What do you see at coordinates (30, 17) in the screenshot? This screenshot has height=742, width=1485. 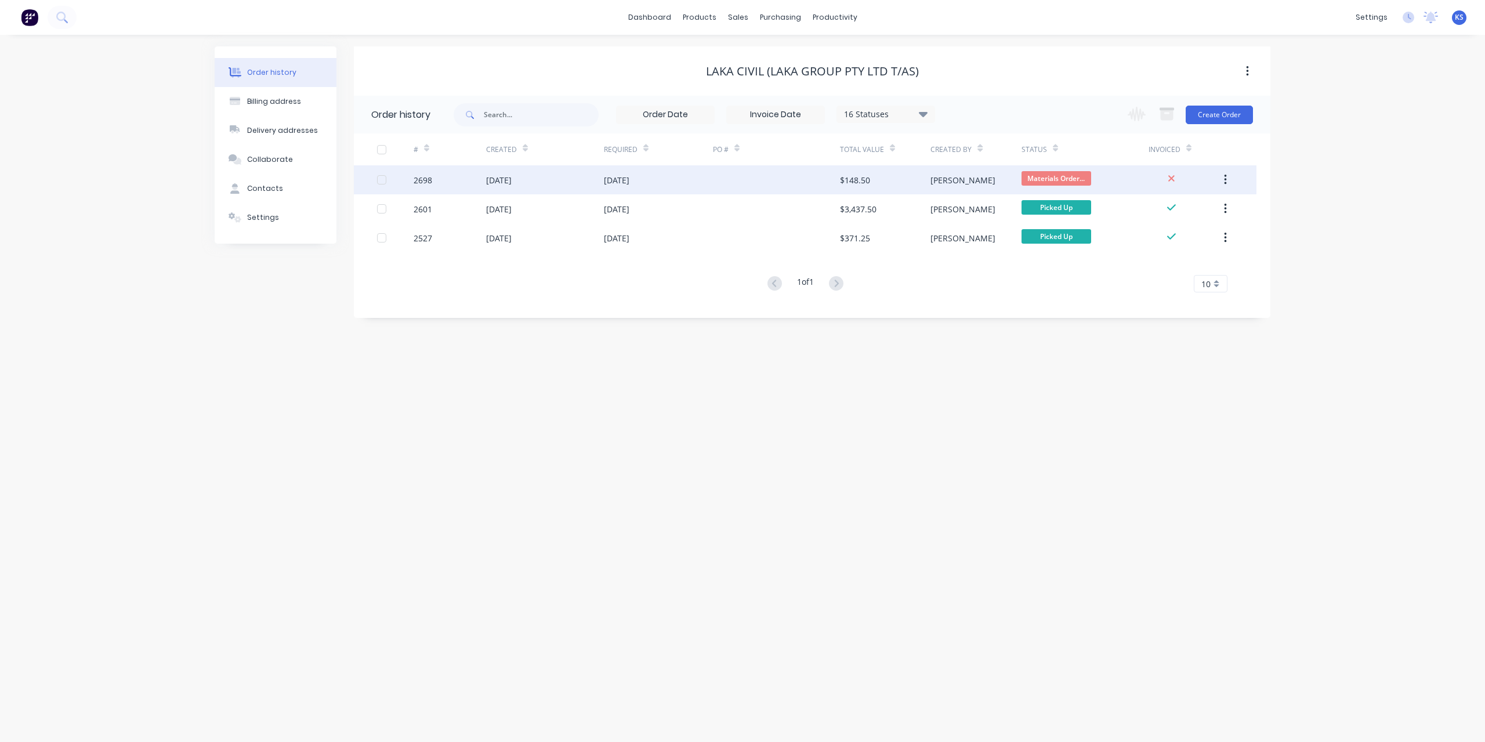 I see `img: Factory` at bounding box center [30, 17].